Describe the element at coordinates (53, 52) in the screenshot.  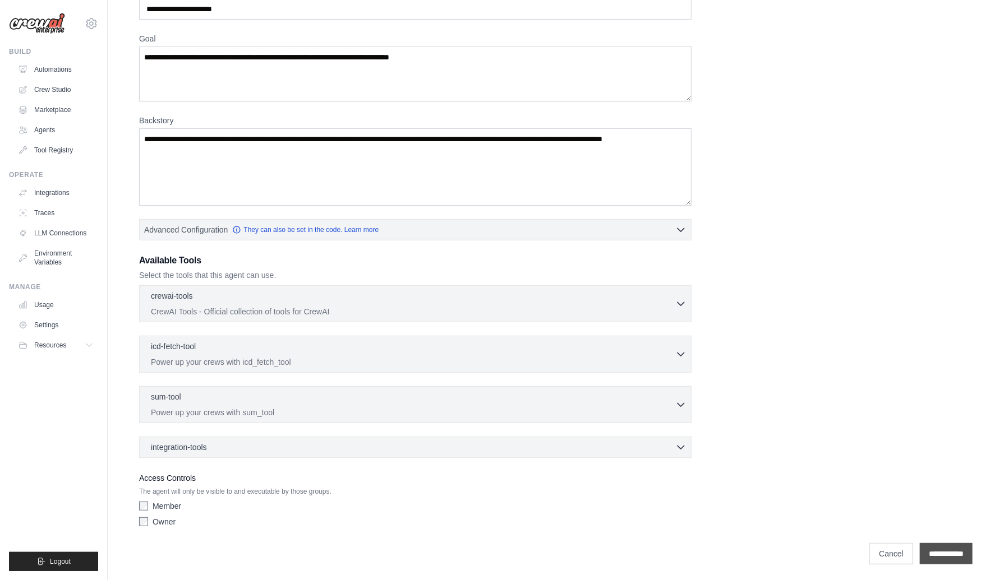
I see `div: Build` at that location.